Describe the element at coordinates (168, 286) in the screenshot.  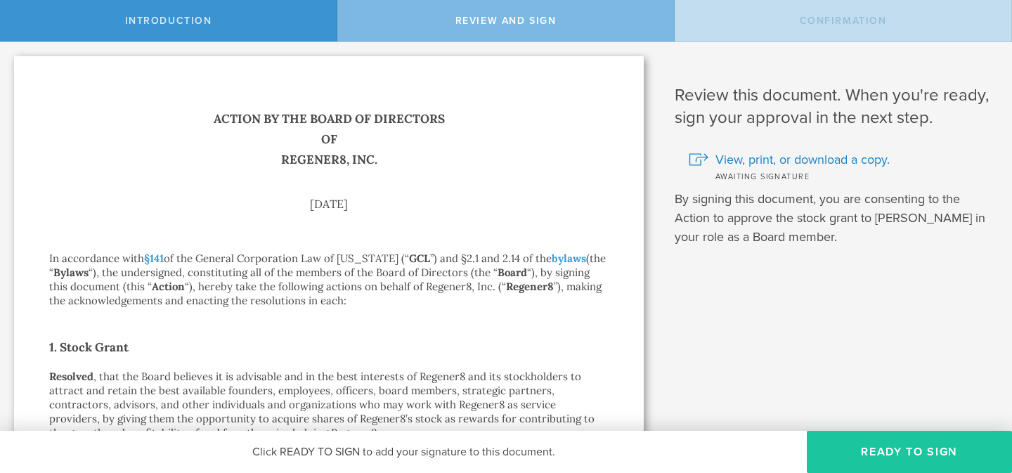
I see `strong: Action` at that location.